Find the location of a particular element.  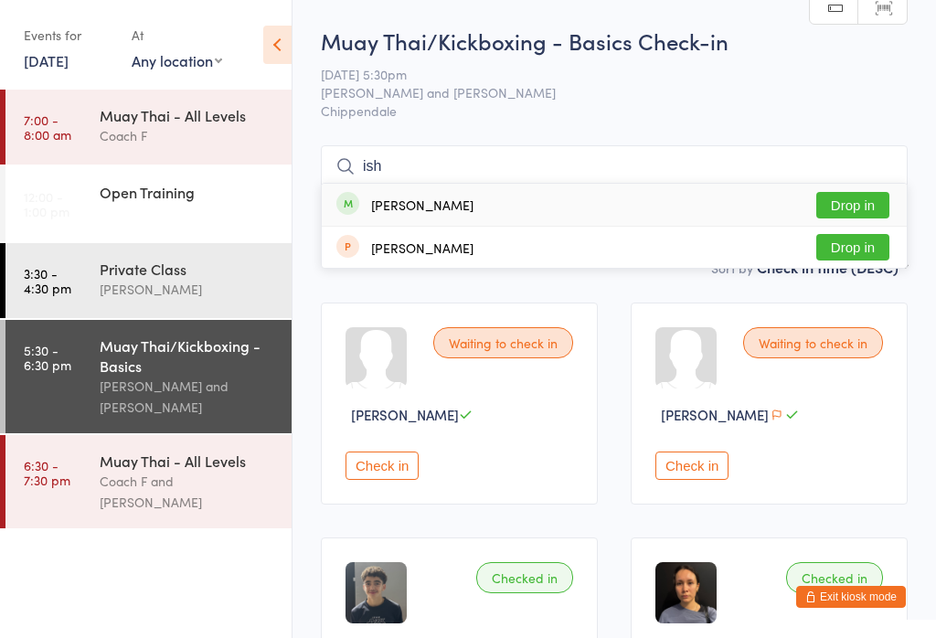

div: Muay Thai/Kickboxing - Basics is located at coordinates (187, 355).